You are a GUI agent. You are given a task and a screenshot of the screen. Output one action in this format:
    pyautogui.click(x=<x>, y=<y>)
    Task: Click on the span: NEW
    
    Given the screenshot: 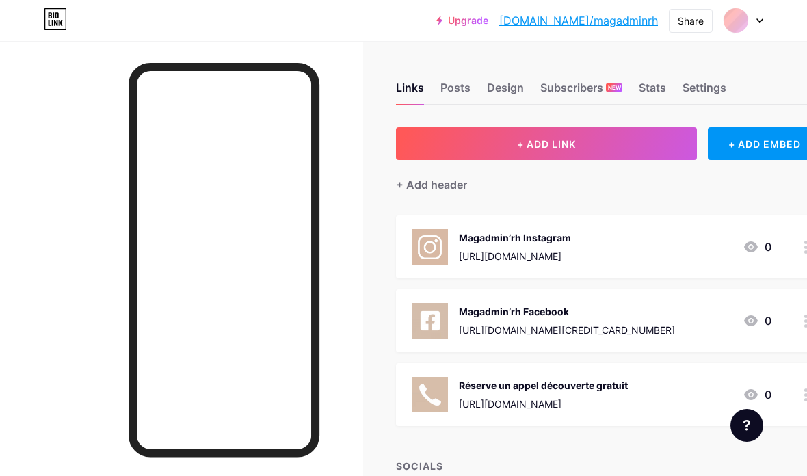 What is the action you would take?
    pyautogui.click(x=614, y=88)
    